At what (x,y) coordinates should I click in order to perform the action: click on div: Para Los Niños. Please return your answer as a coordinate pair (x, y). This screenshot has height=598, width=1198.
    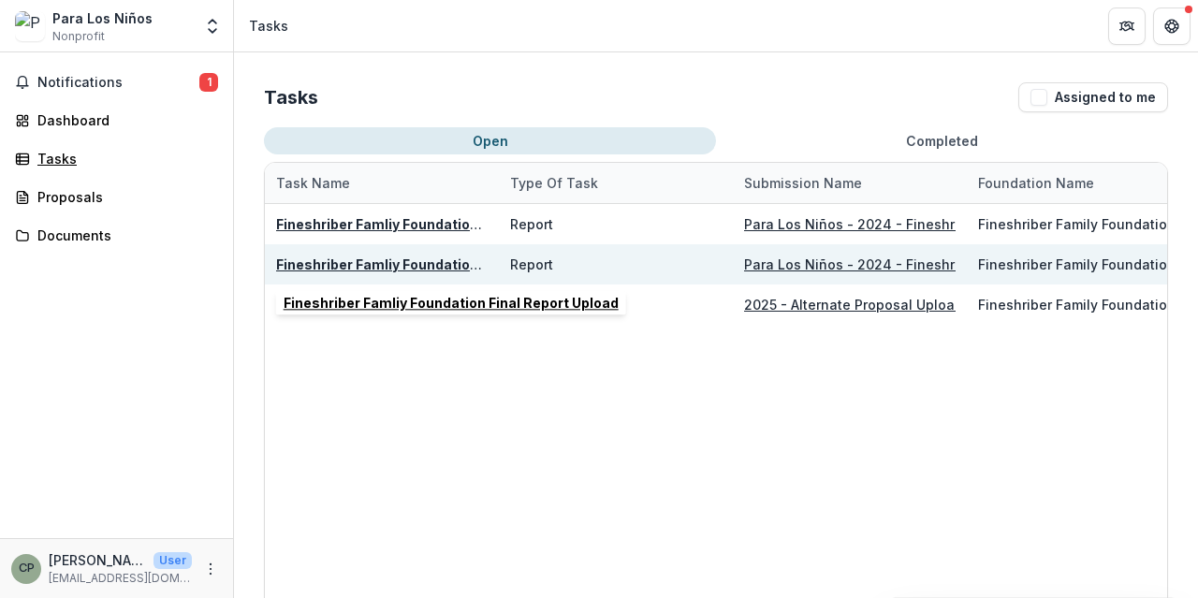
    Looking at the image, I should click on (102, 18).